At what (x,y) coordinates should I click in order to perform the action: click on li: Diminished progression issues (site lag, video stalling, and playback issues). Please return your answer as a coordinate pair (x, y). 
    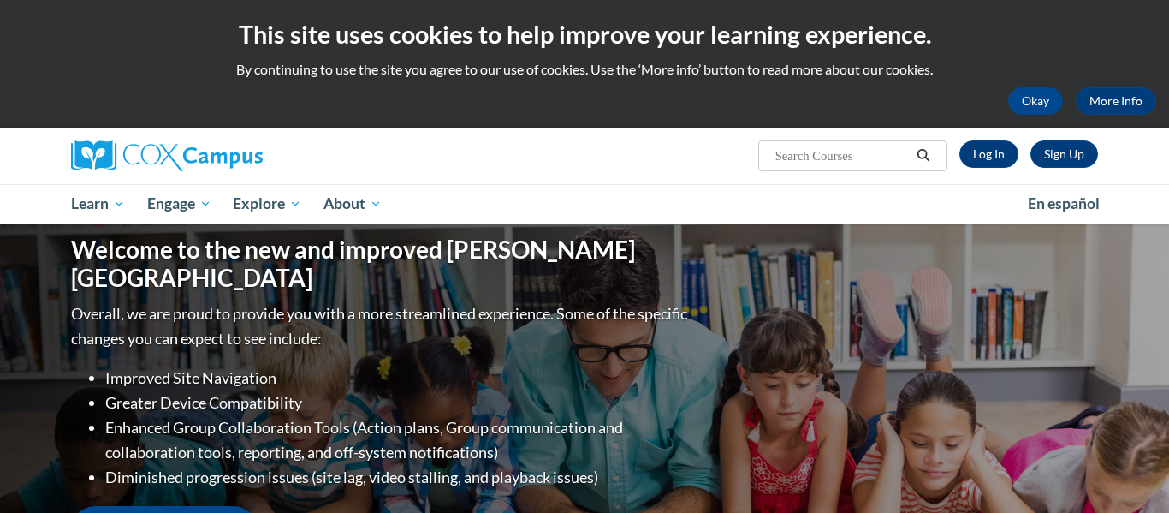
    Looking at the image, I should click on (398, 477).